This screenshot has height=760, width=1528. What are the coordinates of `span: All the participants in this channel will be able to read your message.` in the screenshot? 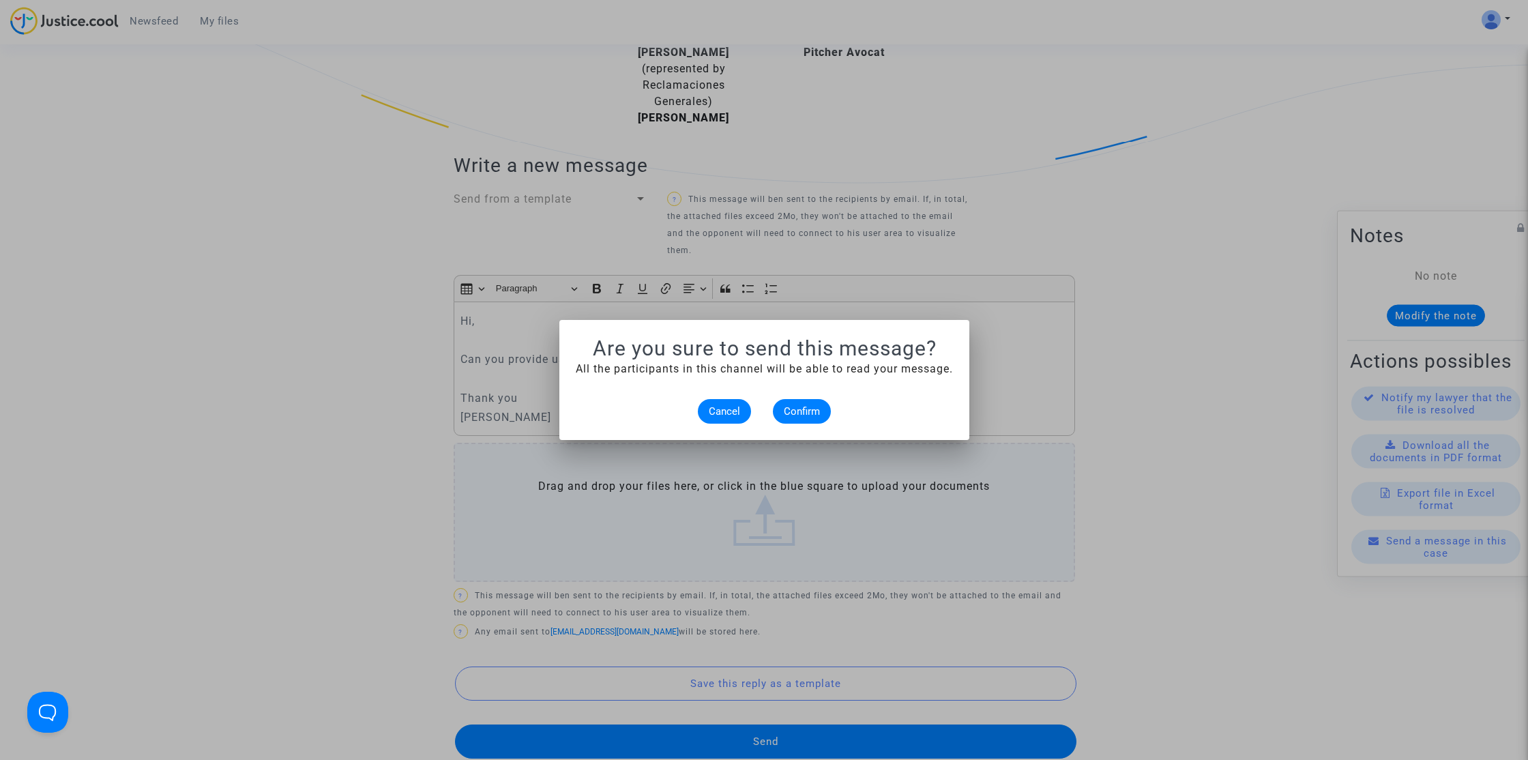 It's located at (764, 368).